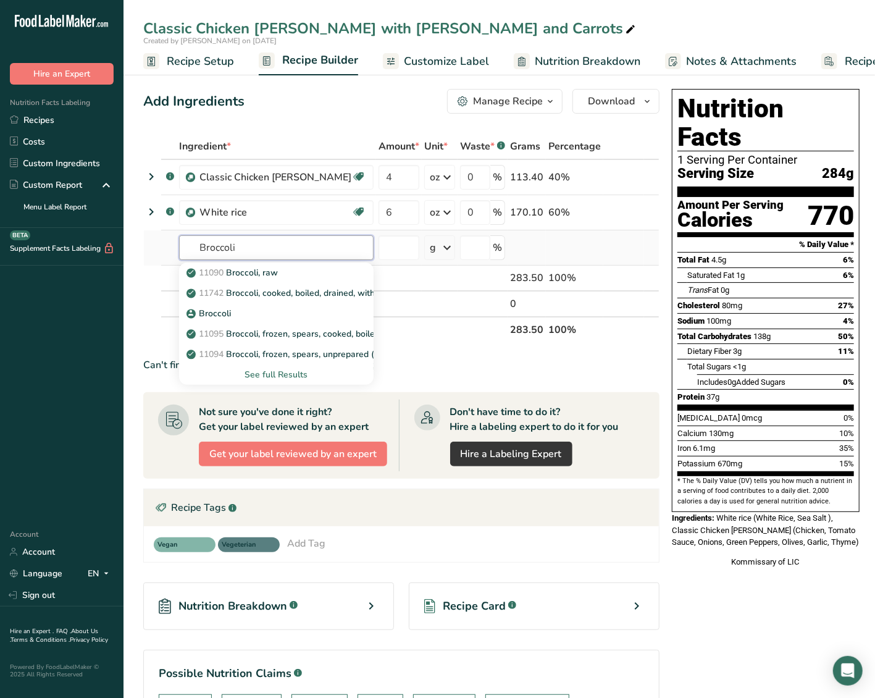 The image size is (875, 698). What do you see at coordinates (474, 606) in the screenshot?
I see `span: Recipe Card` at bounding box center [474, 606].